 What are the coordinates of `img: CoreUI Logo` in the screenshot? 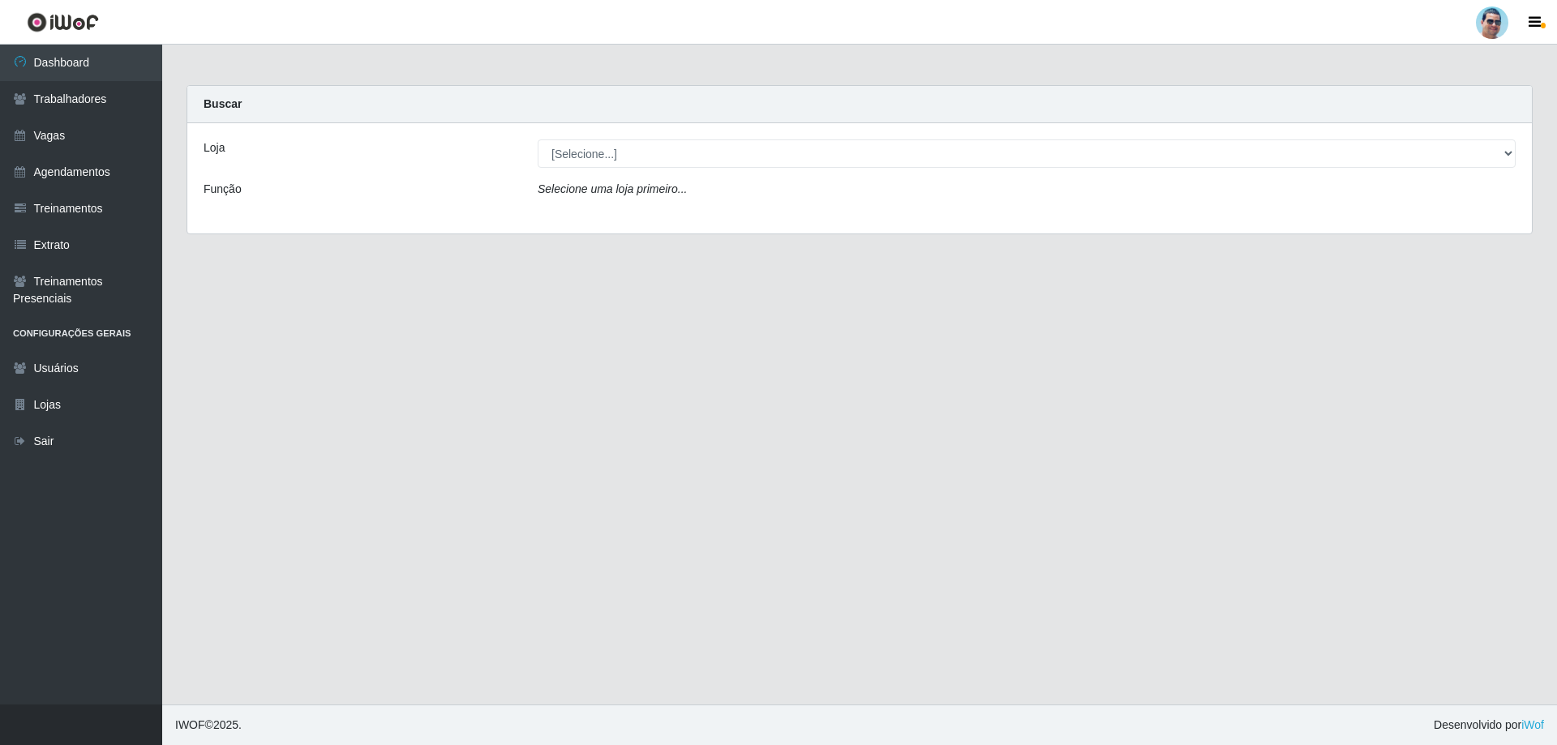 It's located at (62, 22).